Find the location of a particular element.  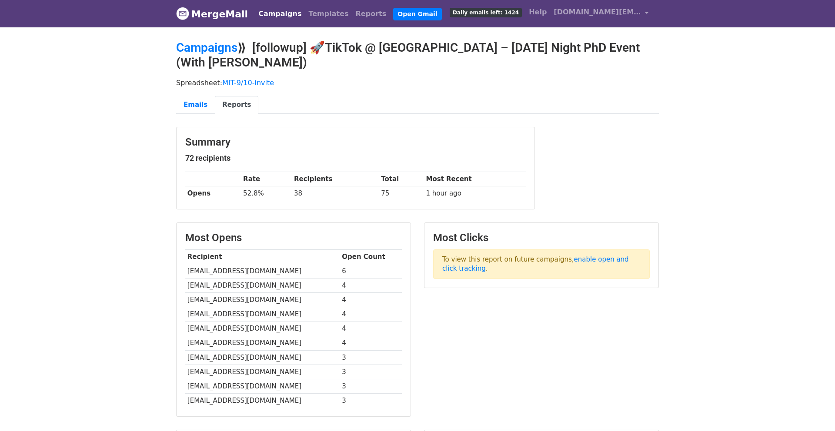

td: 75 is located at coordinates (401, 193).